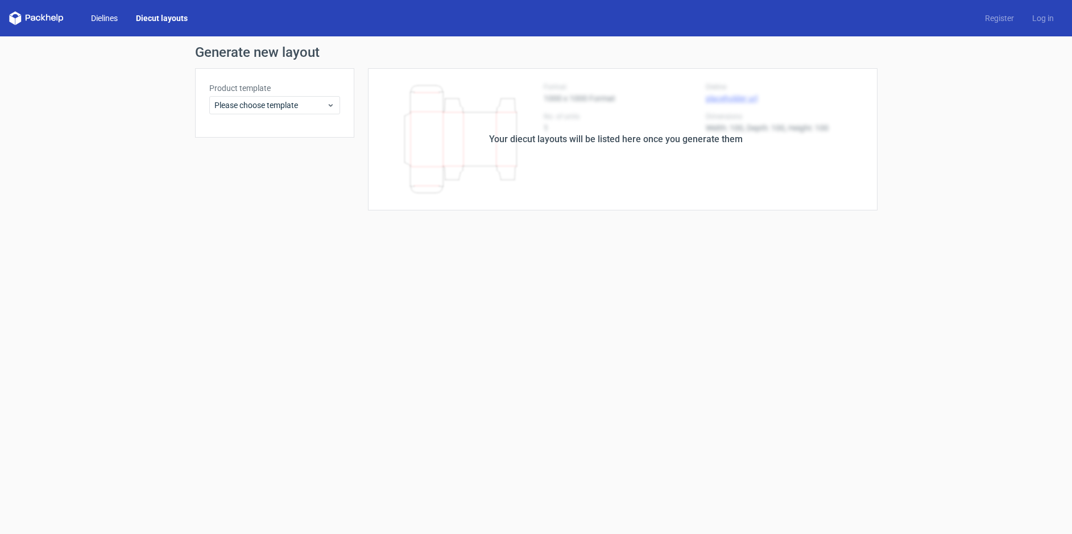  I want to click on h1: Generate new layout, so click(536, 52).